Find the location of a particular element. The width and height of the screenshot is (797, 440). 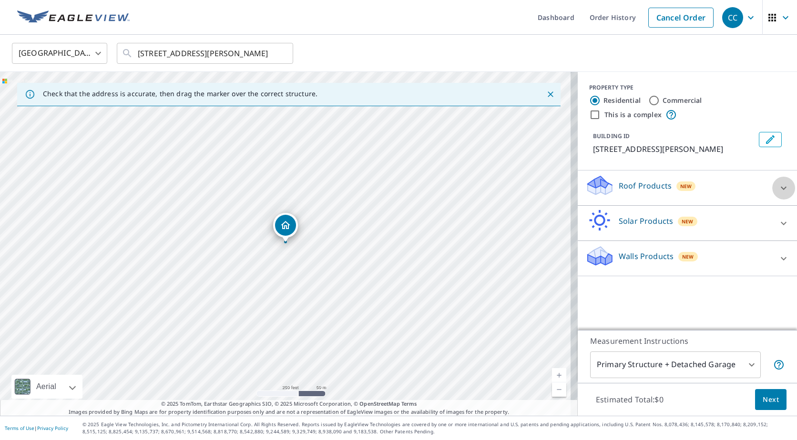

label: Commercial is located at coordinates (682, 101).